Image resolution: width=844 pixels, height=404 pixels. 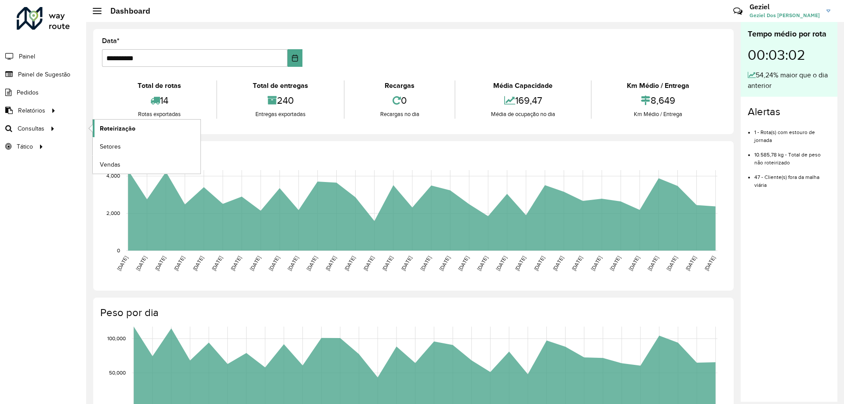 What do you see at coordinates (116, 339) in the screenshot?
I see `text: 100,000` at bounding box center [116, 339].